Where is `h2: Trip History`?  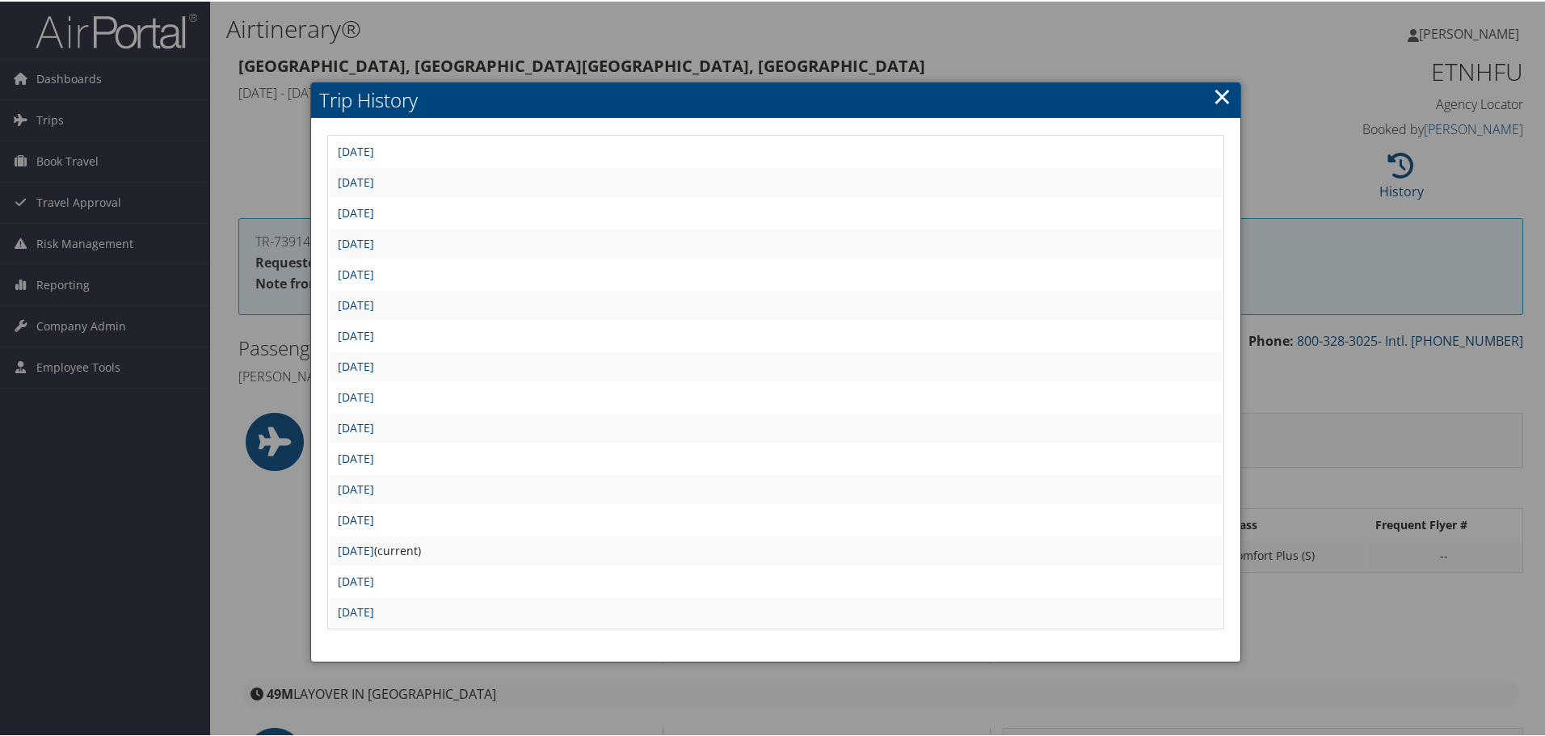
h2: Trip History is located at coordinates (776, 99).